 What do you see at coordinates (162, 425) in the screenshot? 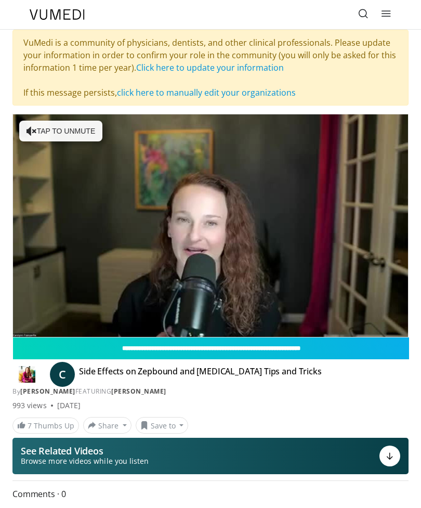
I see `button: Save to` at bounding box center [162, 425].